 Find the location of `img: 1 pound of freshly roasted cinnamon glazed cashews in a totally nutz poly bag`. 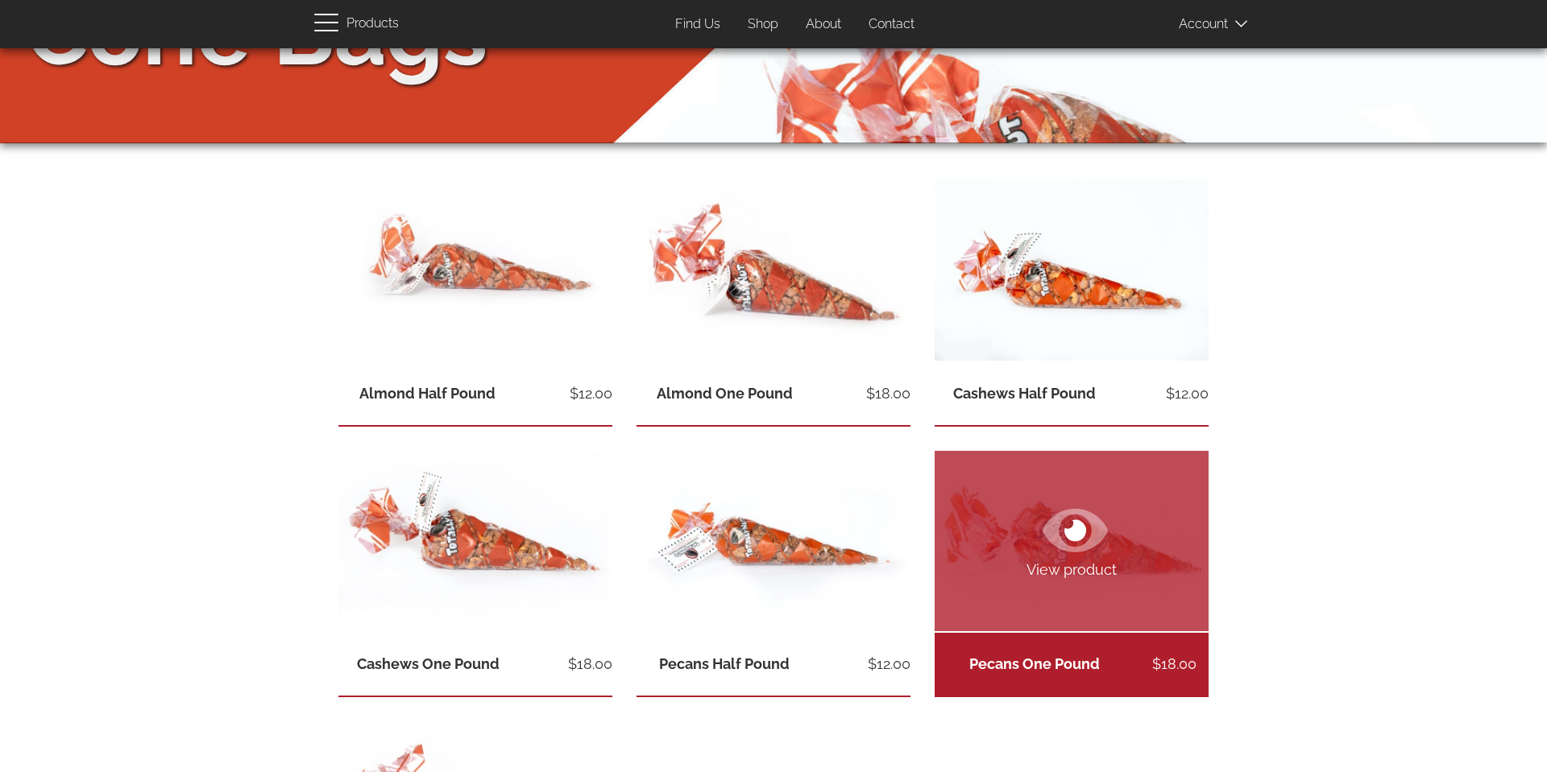

img: 1 pound of freshly roasted cinnamon glazed cashews in a totally nutz poly bag is located at coordinates (475, 541).